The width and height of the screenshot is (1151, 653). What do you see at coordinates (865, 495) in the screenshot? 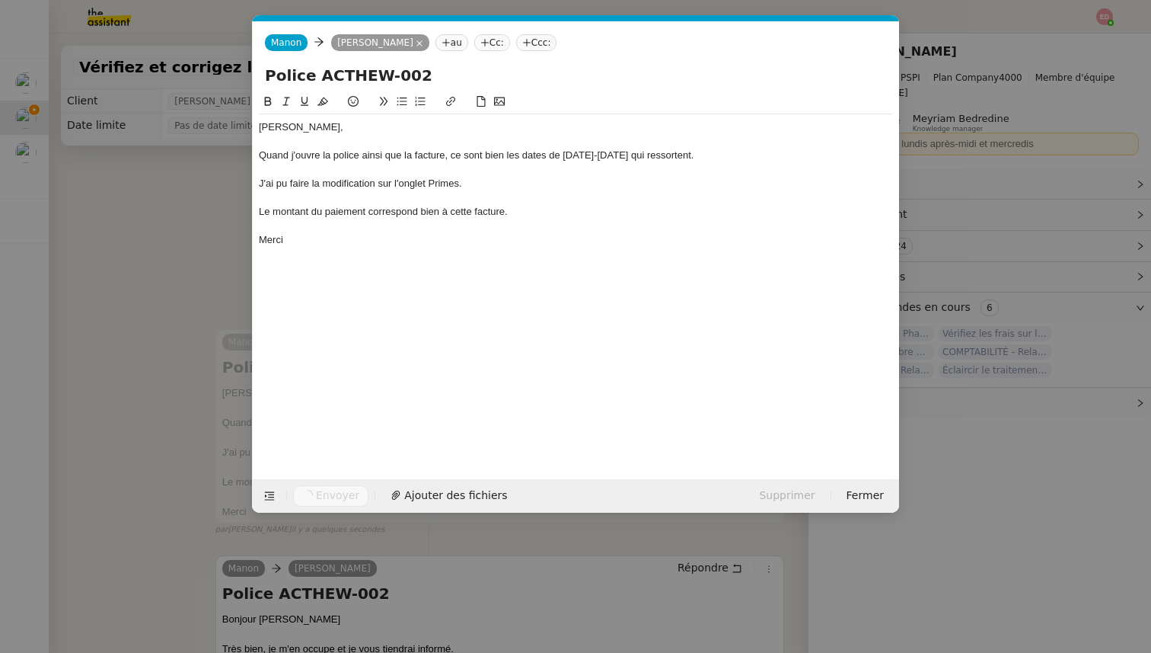
I see `span: Fermer` at bounding box center [865, 495].